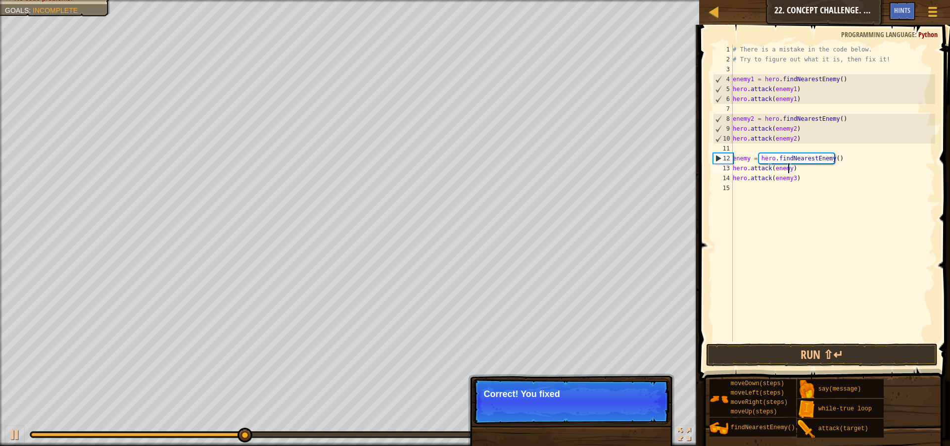  I want to click on div: 14, so click(723, 178).